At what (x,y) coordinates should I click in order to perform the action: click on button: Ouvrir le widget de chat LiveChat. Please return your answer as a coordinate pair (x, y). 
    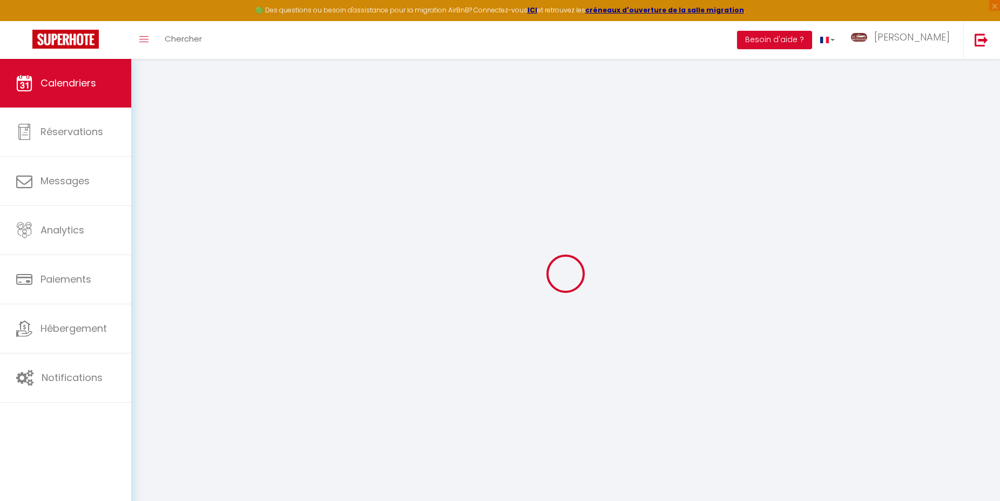
    Looking at the image, I should click on (25, 21).